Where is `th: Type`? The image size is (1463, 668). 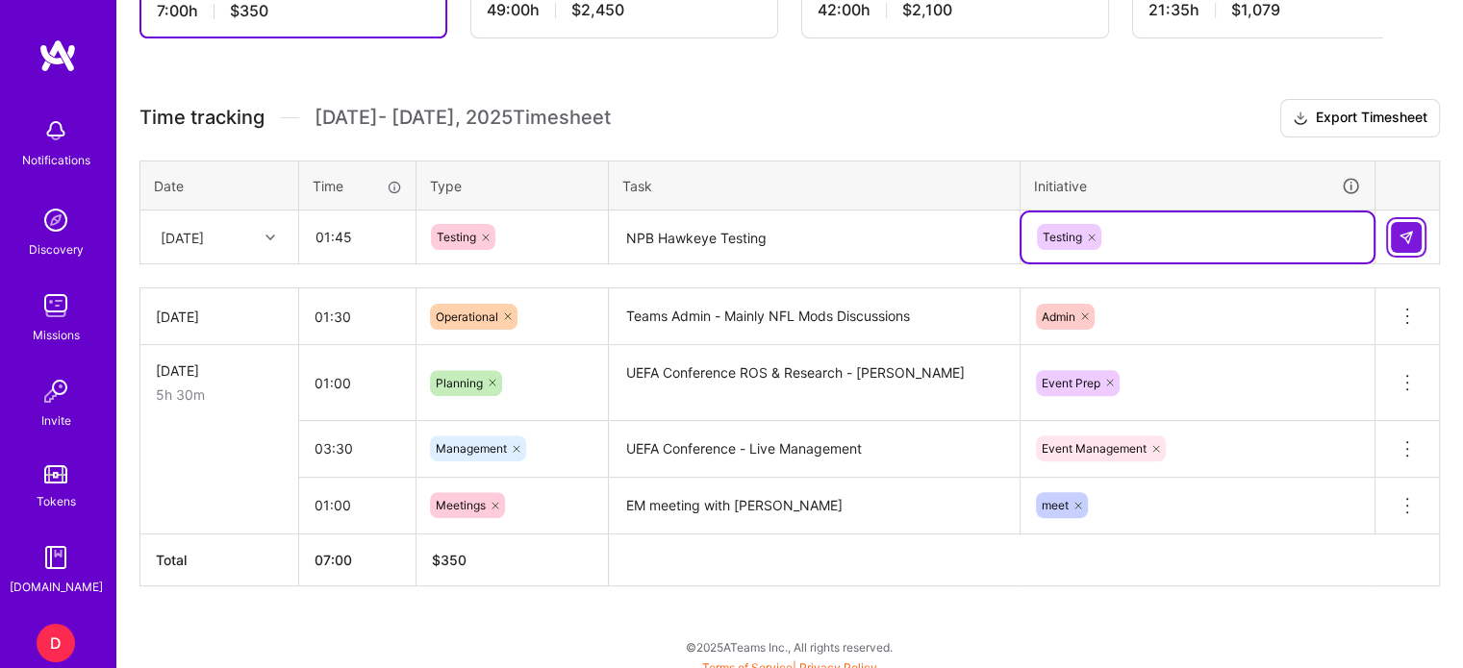
th: Type is located at coordinates (513, 186).